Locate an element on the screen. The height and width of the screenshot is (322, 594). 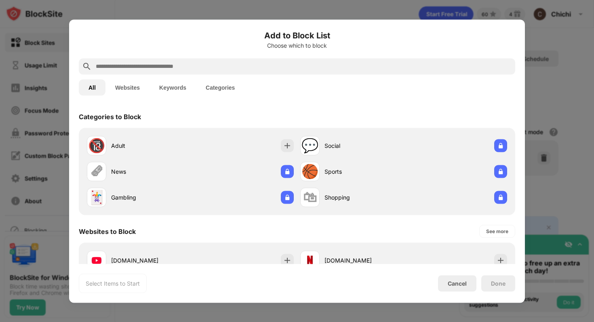
div: Websites to Block is located at coordinates (107, 231).